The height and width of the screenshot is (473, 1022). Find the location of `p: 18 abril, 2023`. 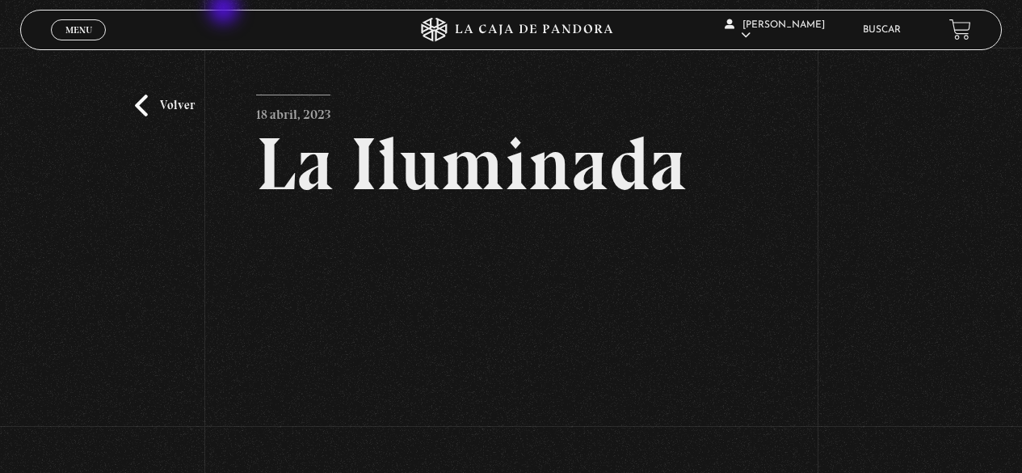

p: 18 abril, 2023 is located at coordinates (293, 111).